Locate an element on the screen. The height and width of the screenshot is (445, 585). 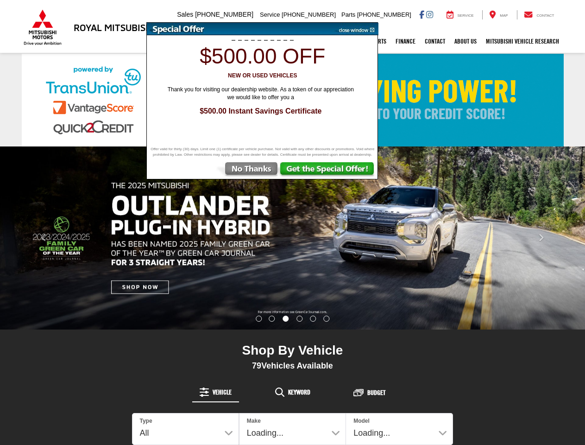
li: Go to slide number 3. is located at coordinates (286, 318).